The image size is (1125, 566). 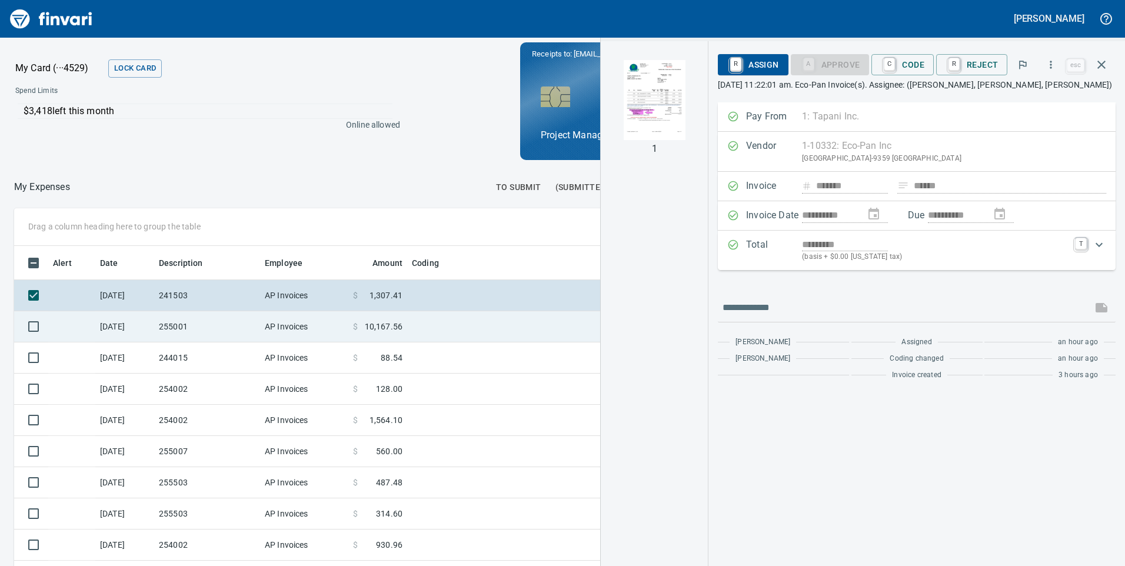 What do you see at coordinates (42, 187) in the screenshot?
I see `nav: breadcrumb` at bounding box center [42, 187].